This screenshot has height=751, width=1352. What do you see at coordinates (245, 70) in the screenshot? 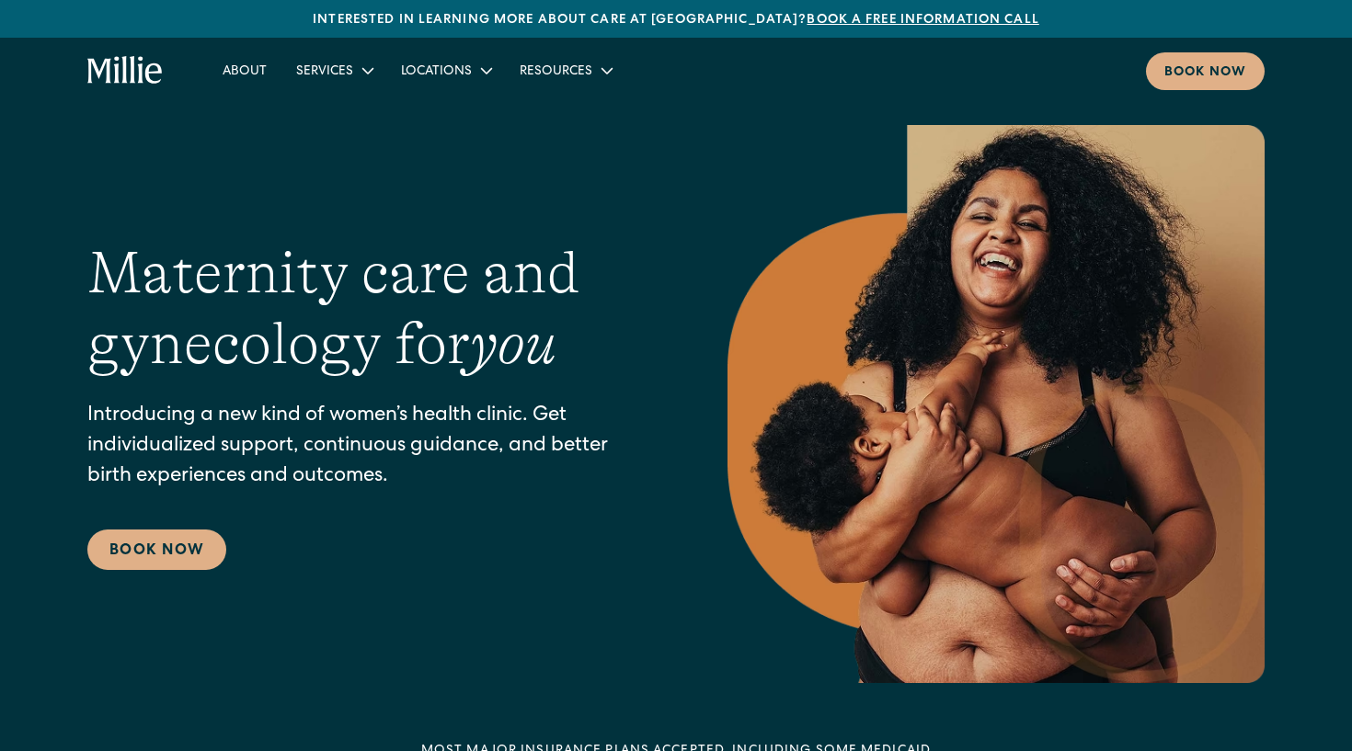
I see `a: About` at bounding box center [245, 70].